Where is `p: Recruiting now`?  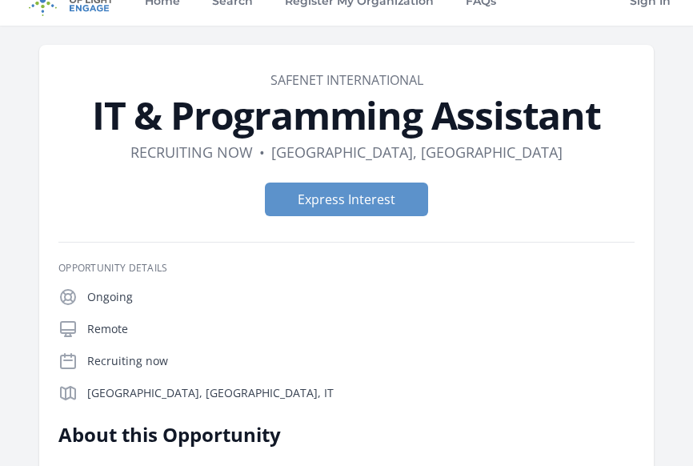 p: Recruiting now is located at coordinates (361, 361).